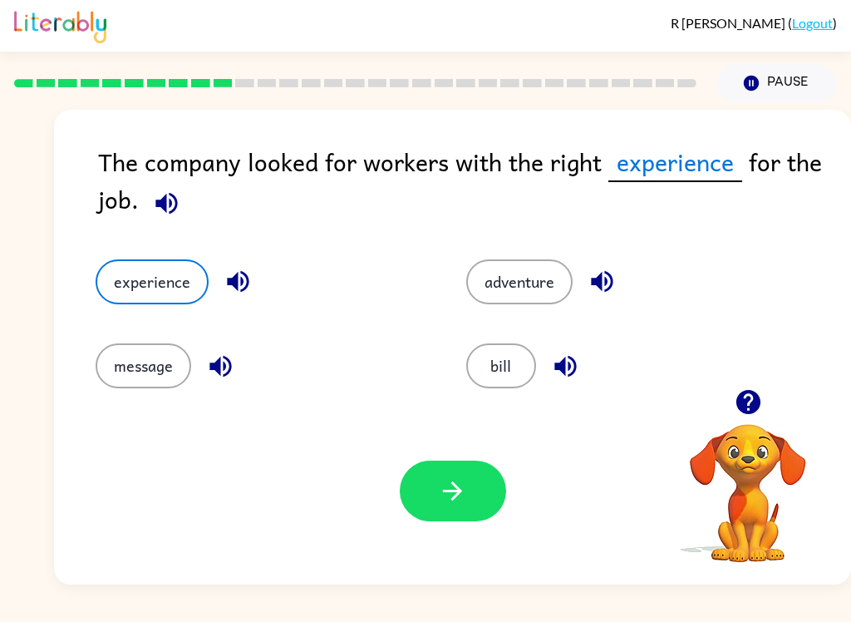  I want to click on button: bill, so click(501, 366).